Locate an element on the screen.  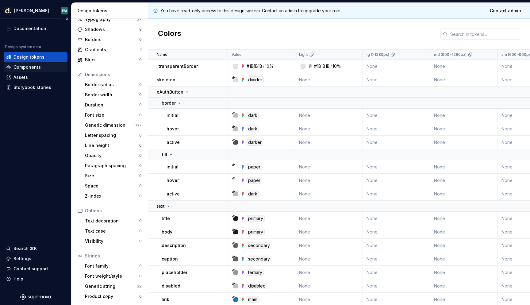
img: b918d911-6884-482e-9304-cbecc30deec6.png is located at coordinates (8, 11).